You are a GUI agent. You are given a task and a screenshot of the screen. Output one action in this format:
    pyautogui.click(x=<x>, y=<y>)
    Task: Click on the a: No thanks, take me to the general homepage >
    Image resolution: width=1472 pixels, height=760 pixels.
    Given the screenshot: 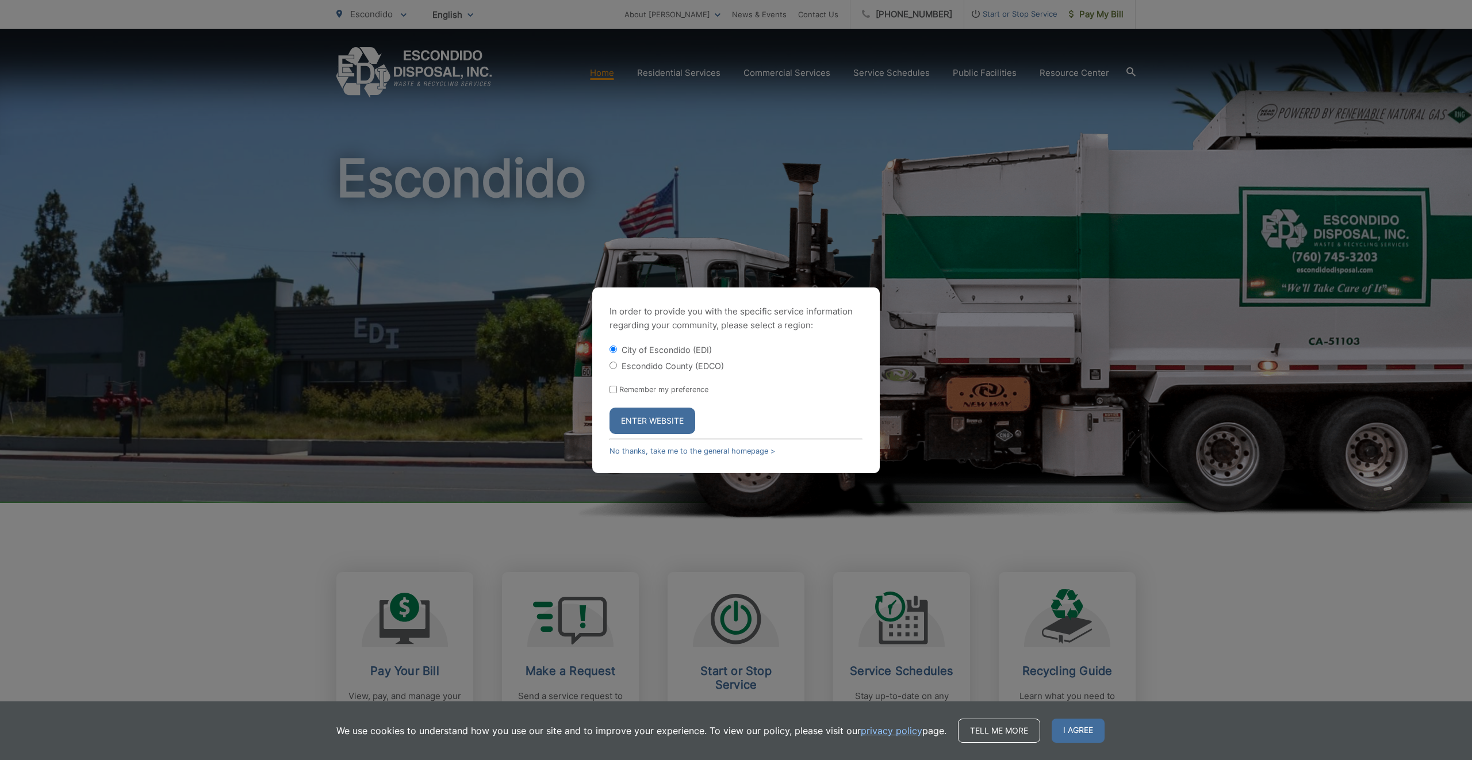 What is the action you would take?
    pyautogui.click(x=692, y=451)
    